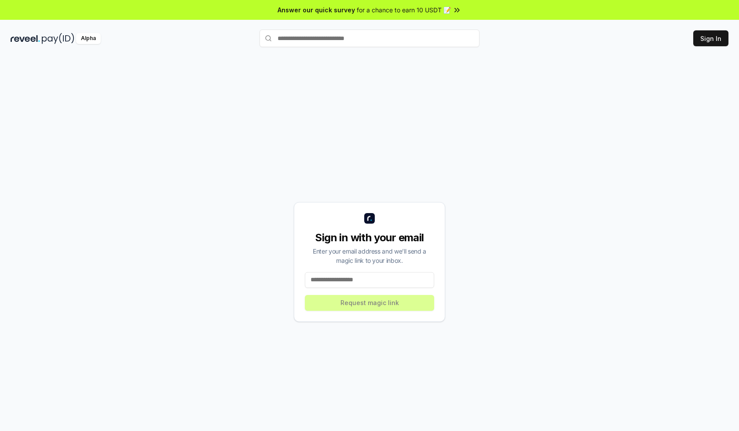 Image resolution: width=739 pixels, height=431 pixels. Describe the element at coordinates (58, 38) in the screenshot. I see `img: pay_id` at that location.